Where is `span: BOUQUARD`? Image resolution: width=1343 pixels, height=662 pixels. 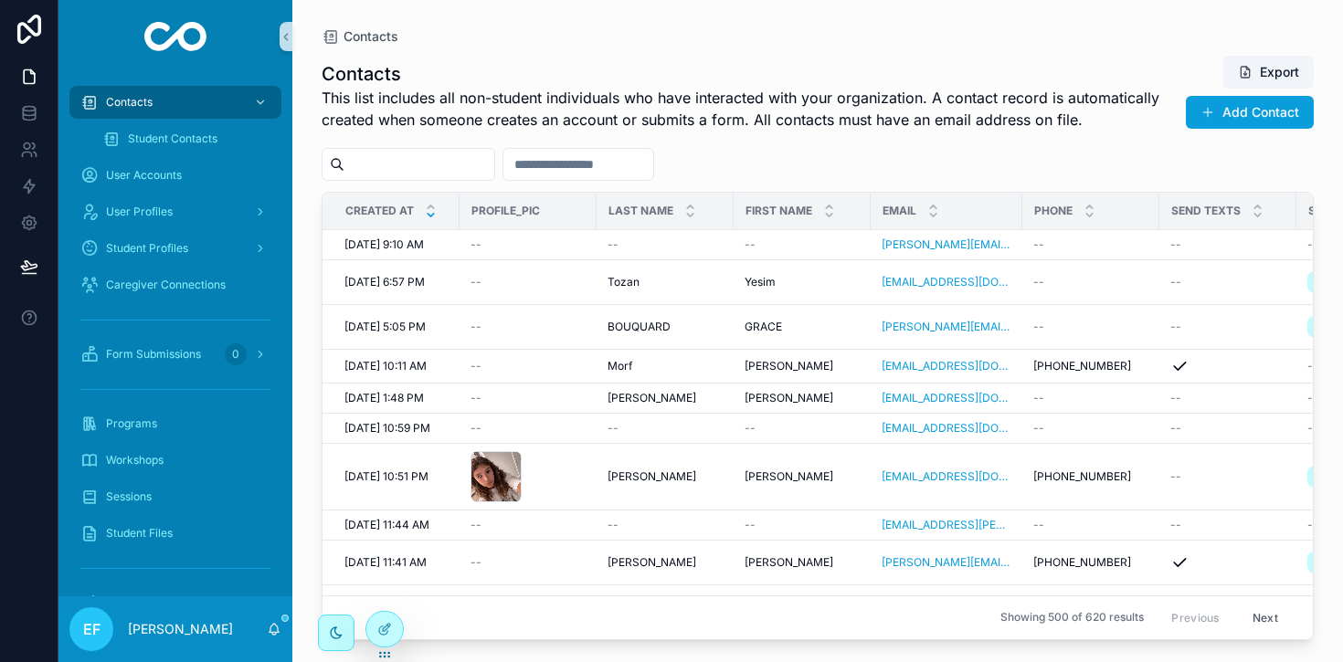
span: BOUQUARD is located at coordinates (638, 327).